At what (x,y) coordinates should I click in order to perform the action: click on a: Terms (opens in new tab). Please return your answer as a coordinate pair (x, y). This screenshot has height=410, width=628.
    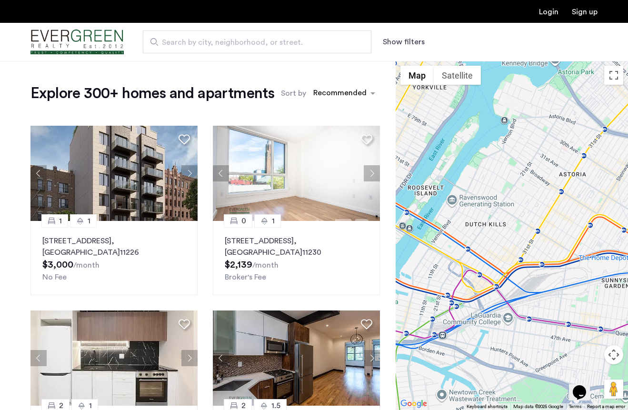
    Looking at the image, I should click on (575, 407).